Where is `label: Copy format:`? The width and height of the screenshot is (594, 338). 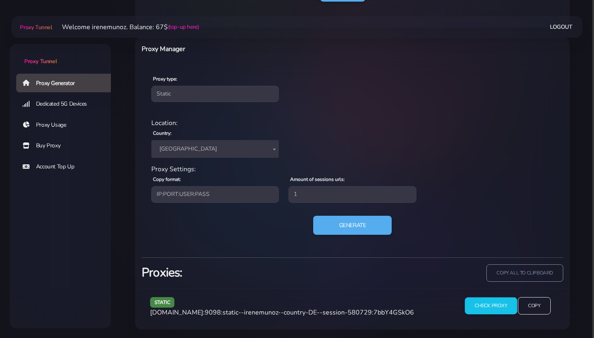
label: Copy format: is located at coordinates (167, 179).